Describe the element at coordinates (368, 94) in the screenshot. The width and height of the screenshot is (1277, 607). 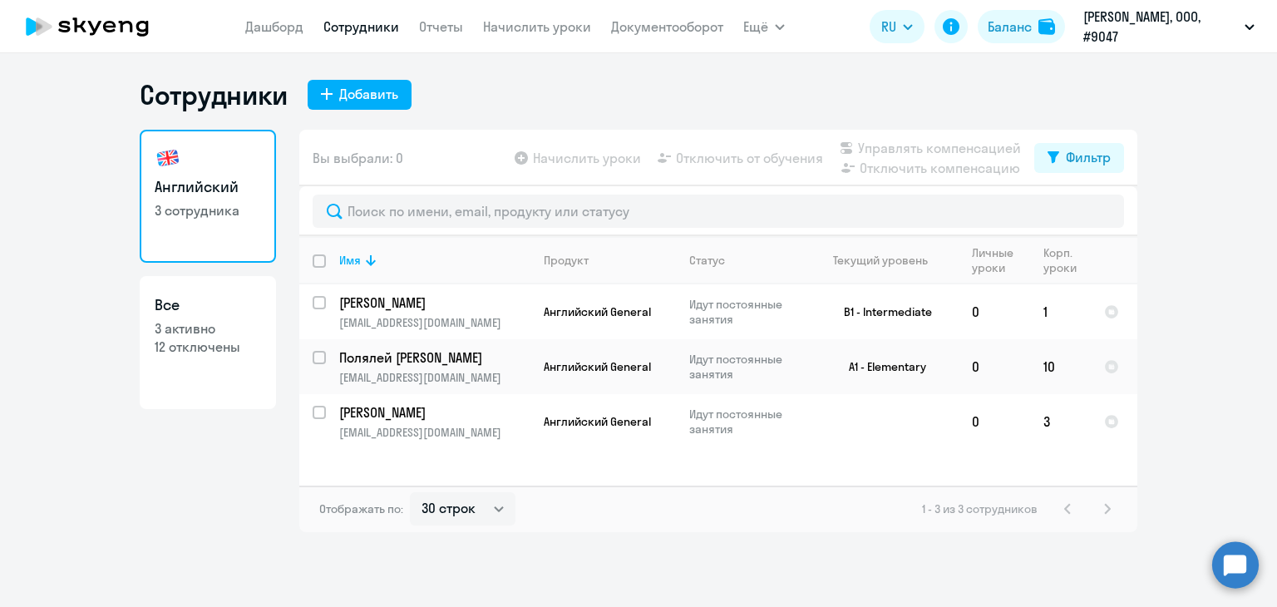
I see `div: Добавить` at that location.